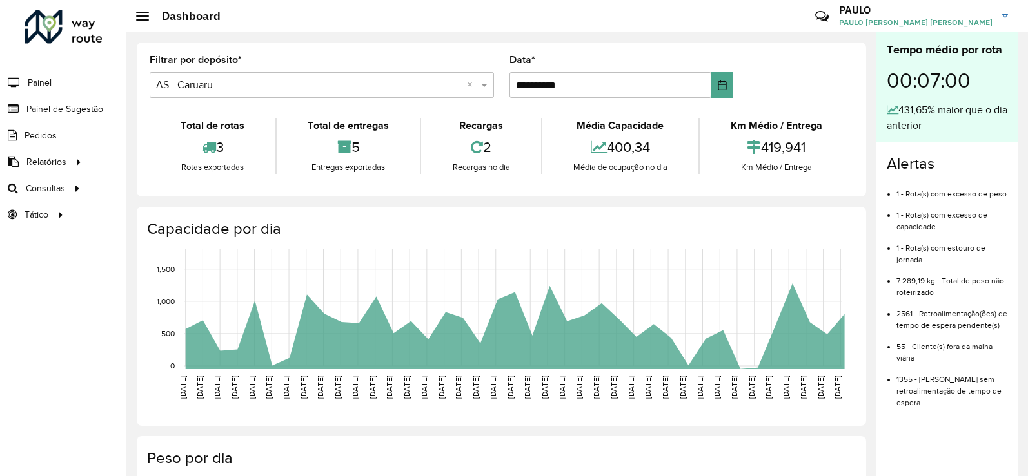 This screenshot has height=476, width=1028. What do you see at coordinates (348, 126) in the screenshot?
I see `div: Total de entregas` at bounding box center [348, 126].